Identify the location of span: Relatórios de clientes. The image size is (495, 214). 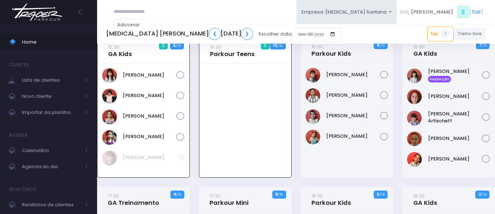
(51, 205).